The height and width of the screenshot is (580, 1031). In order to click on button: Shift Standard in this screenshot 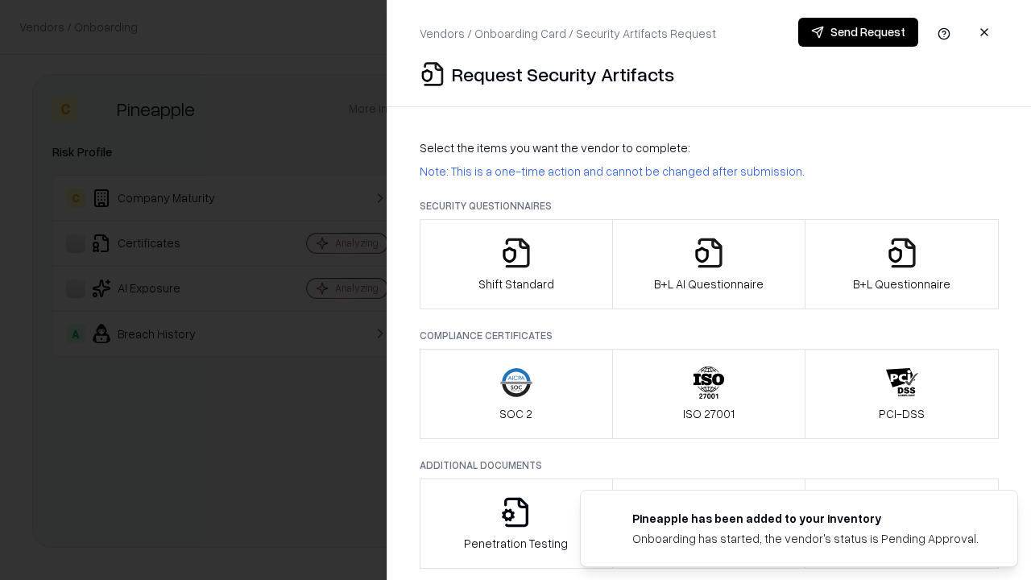, I will do `click(516, 264)`.